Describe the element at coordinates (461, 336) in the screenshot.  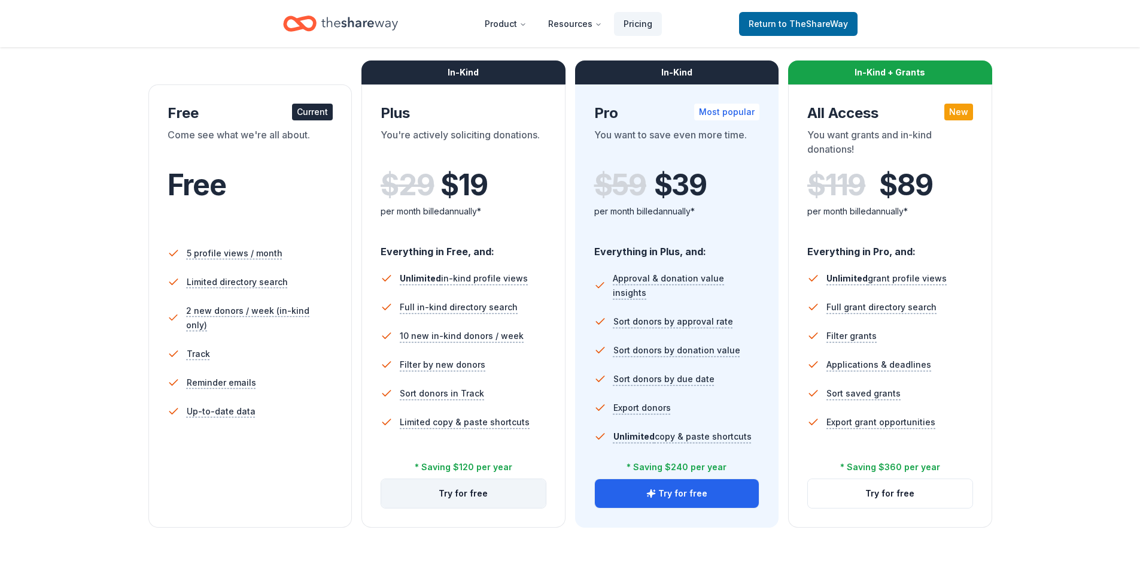
I see `span: 10 new in-kind donors / week` at that location.